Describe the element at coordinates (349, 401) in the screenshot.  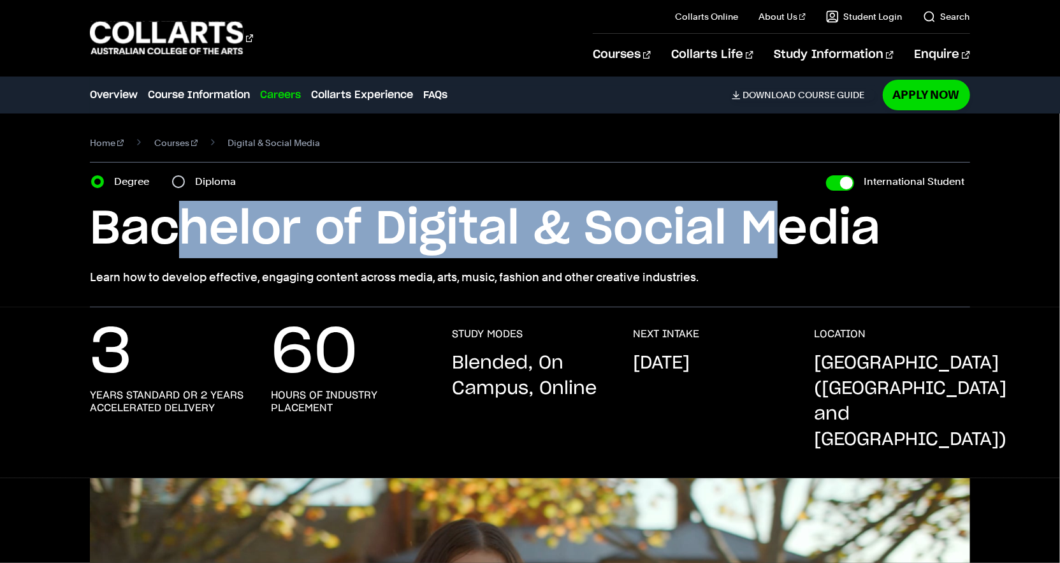
I see `h3: hours of industry placement` at that location.